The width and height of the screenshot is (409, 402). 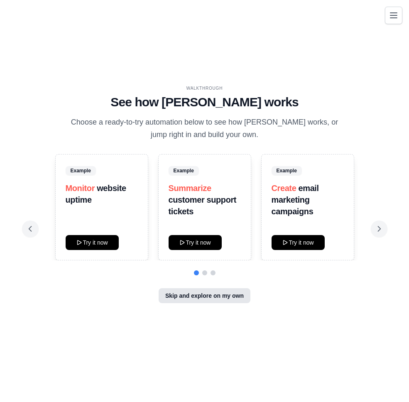 I want to click on button: Skip and explore on my own, so click(x=204, y=296).